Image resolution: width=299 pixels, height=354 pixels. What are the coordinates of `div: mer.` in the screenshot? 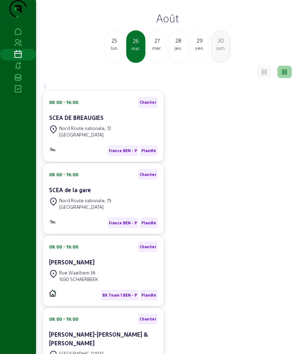 It's located at (157, 48).